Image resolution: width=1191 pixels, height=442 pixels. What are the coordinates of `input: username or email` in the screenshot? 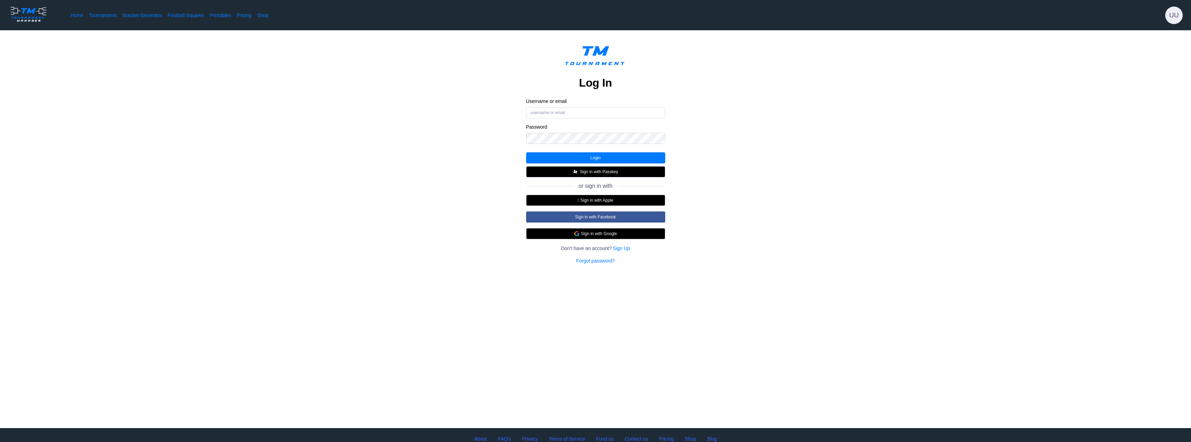 It's located at (595, 113).